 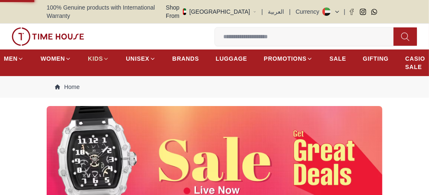 What do you see at coordinates (374, 12) in the screenshot?
I see `a: Whatsapp` at bounding box center [374, 12].